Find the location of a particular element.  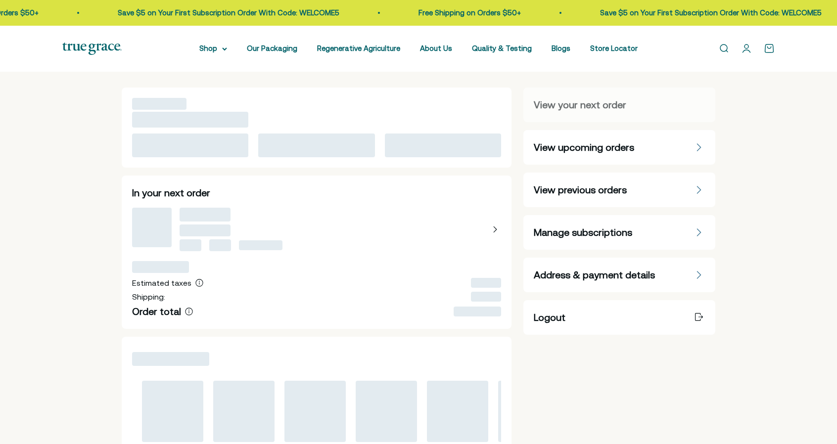

summary: Shop is located at coordinates (213, 48).